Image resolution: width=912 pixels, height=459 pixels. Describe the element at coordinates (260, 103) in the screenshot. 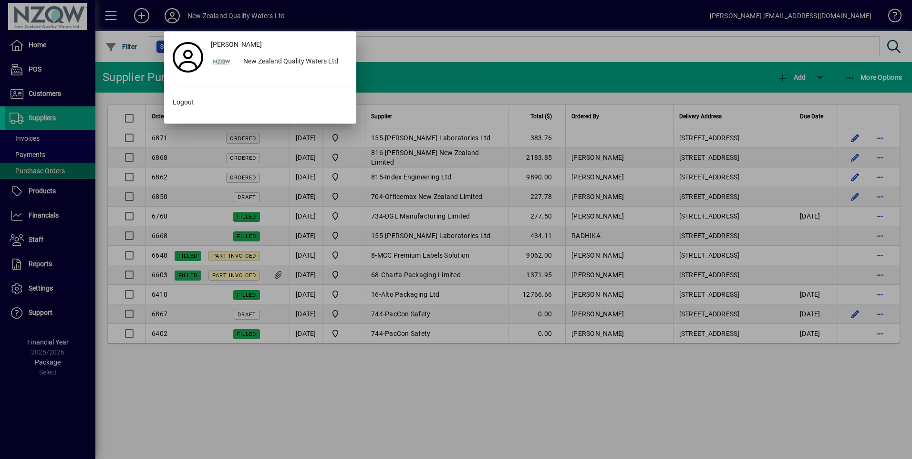

I see `button: Logout` at that location.